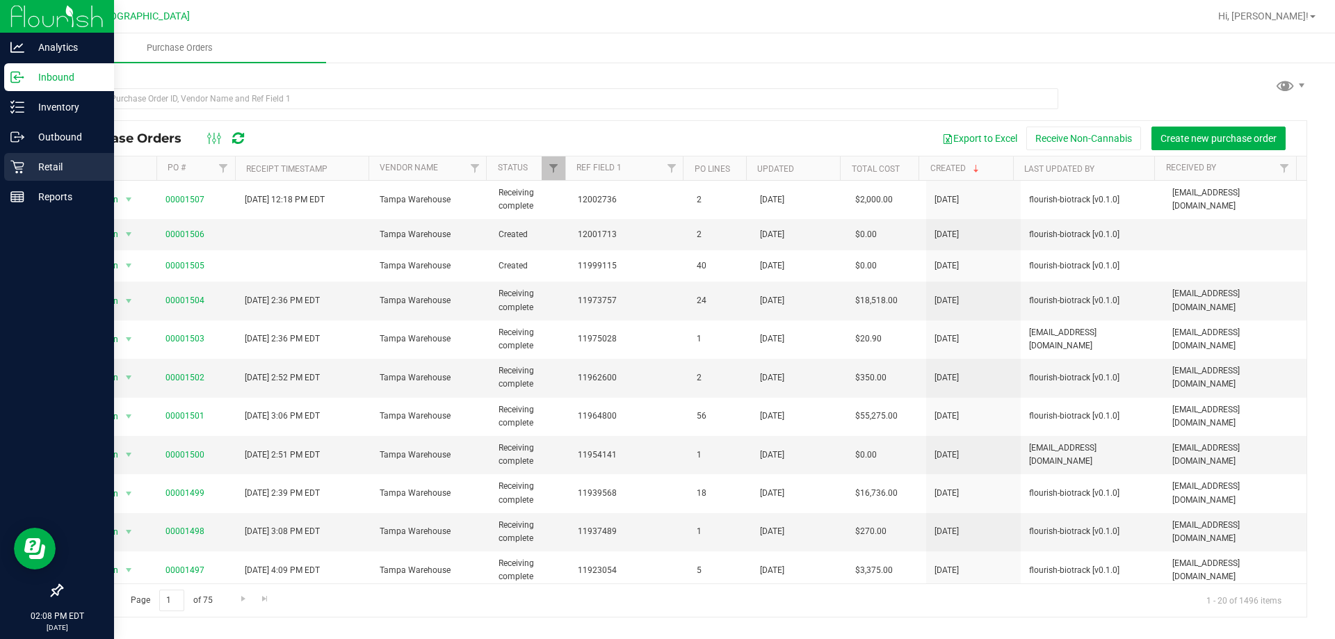 This screenshot has width=1335, height=639. I want to click on span: $350.00, so click(871, 378).